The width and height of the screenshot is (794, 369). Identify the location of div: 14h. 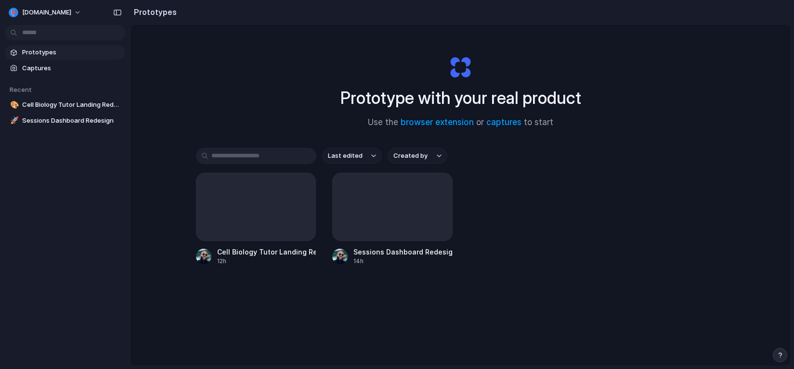
(403, 261).